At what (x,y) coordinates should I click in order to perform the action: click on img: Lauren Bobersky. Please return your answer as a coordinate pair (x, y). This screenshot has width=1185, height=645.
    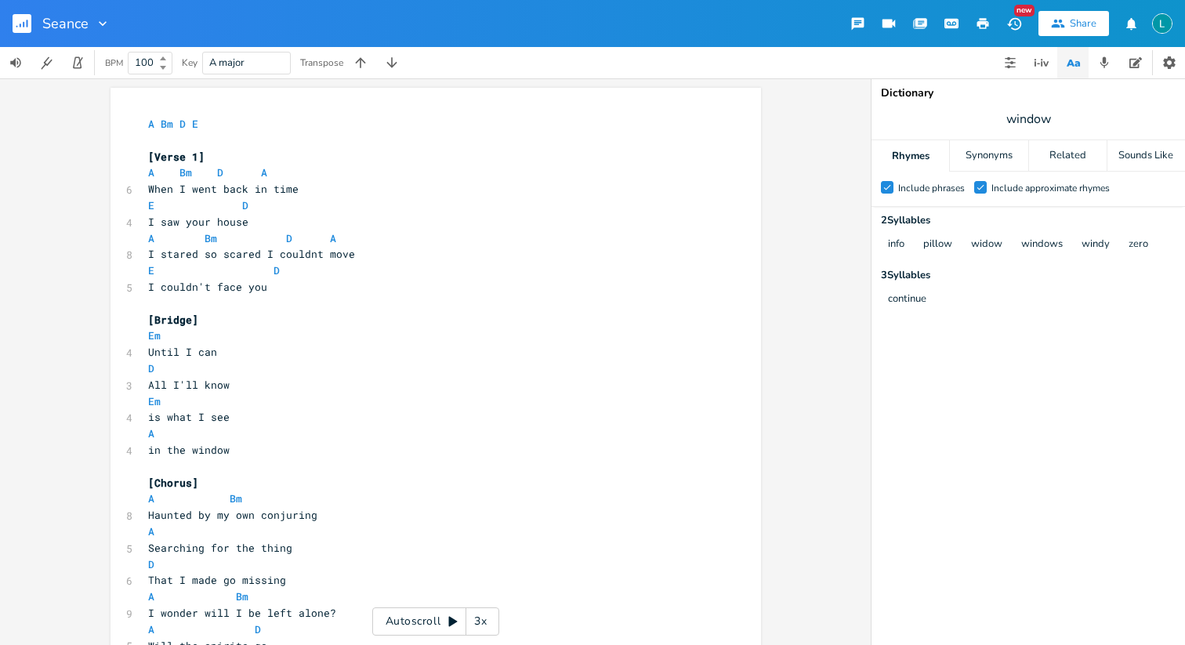
    Looking at the image, I should click on (1162, 24).